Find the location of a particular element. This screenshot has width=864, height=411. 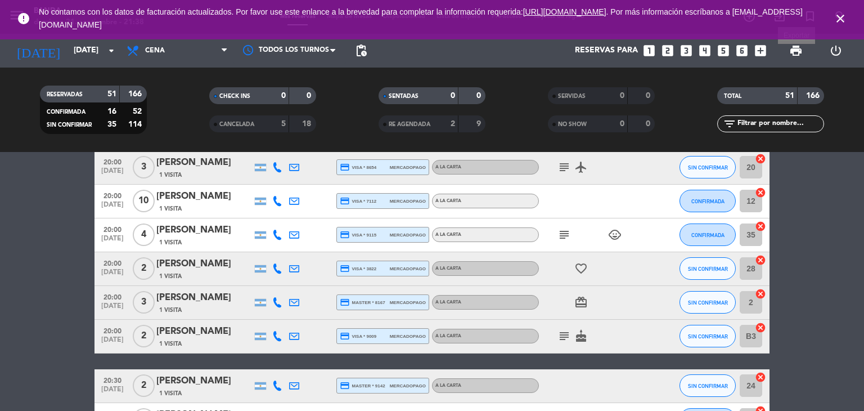

span: Reservas para is located at coordinates (606, 51).